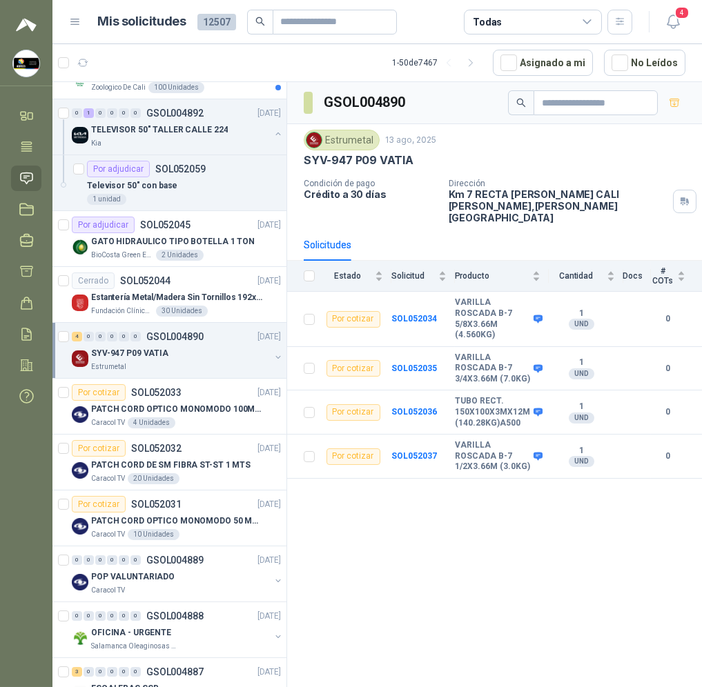 The height and width of the screenshot is (687, 702). I want to click on div: 4, so click(77, 337).